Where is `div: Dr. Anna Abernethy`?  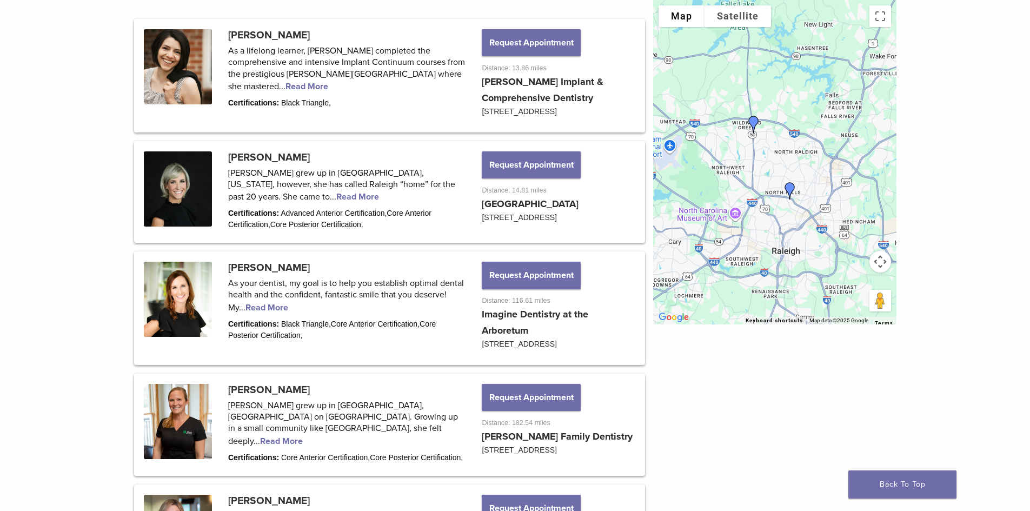
div: Dr. Anna Abernethy is located at coordinates (790, 191).